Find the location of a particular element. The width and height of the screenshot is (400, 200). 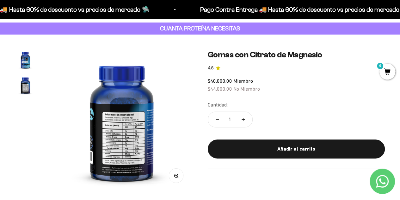

span: No Miembro is located at coordinates (247, 89).